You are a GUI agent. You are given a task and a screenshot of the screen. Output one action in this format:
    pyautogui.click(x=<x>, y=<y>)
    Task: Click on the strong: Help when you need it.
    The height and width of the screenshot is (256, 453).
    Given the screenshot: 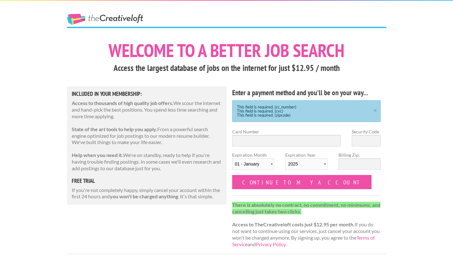 What is the action you would take?
    pyautogui.click(x=97, y=155)
    